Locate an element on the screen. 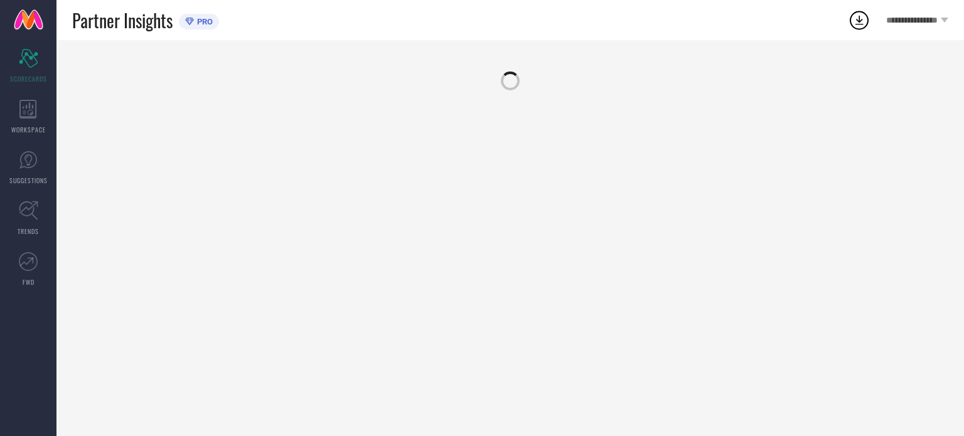  span: PRO is located at coordinates (203, 21).